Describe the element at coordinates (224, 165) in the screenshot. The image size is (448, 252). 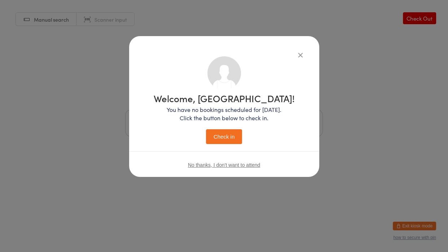
I see `span: No thanks, I don't want to attend` at that location.